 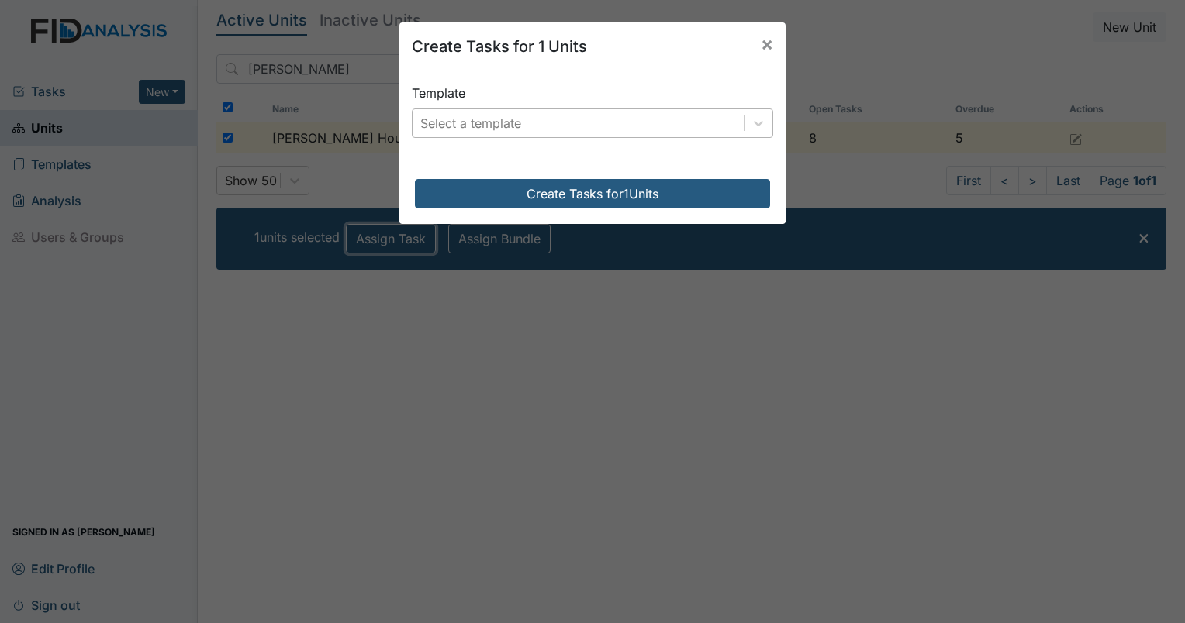 I want to click on label: Template, so click(x=438, y=93).